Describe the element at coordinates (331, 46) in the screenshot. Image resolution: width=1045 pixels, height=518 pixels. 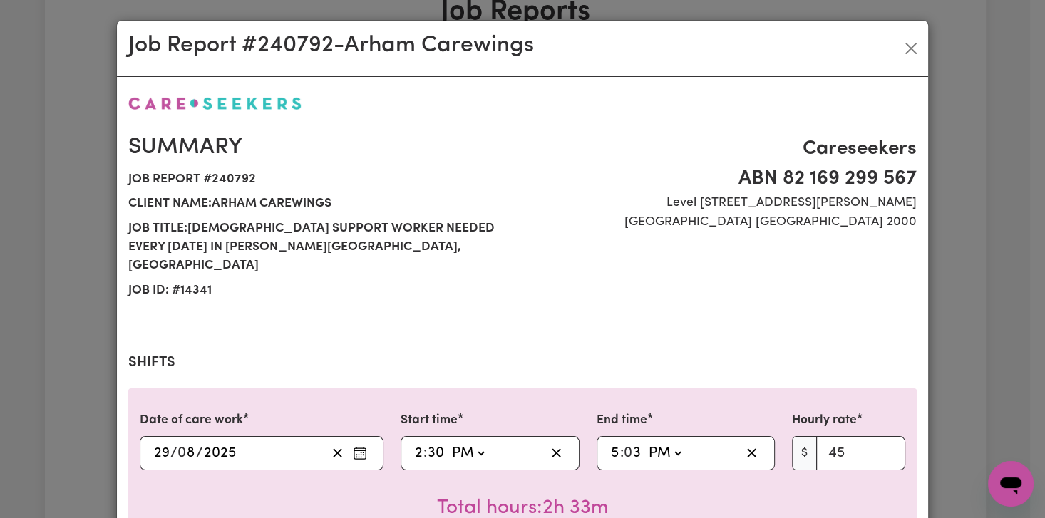
I see `h2: Job Report # 240792 - Arham Carewings` at that location.